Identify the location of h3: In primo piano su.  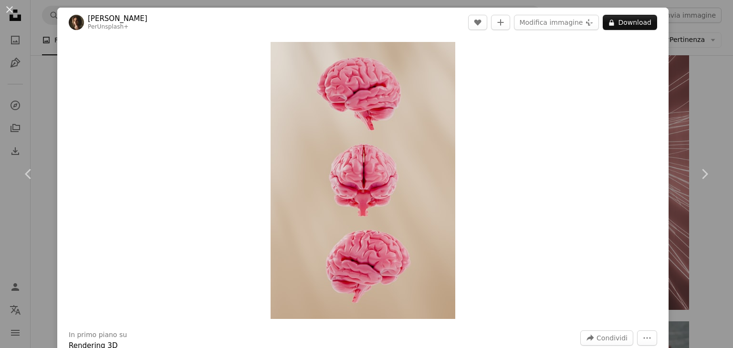
(98, 335).